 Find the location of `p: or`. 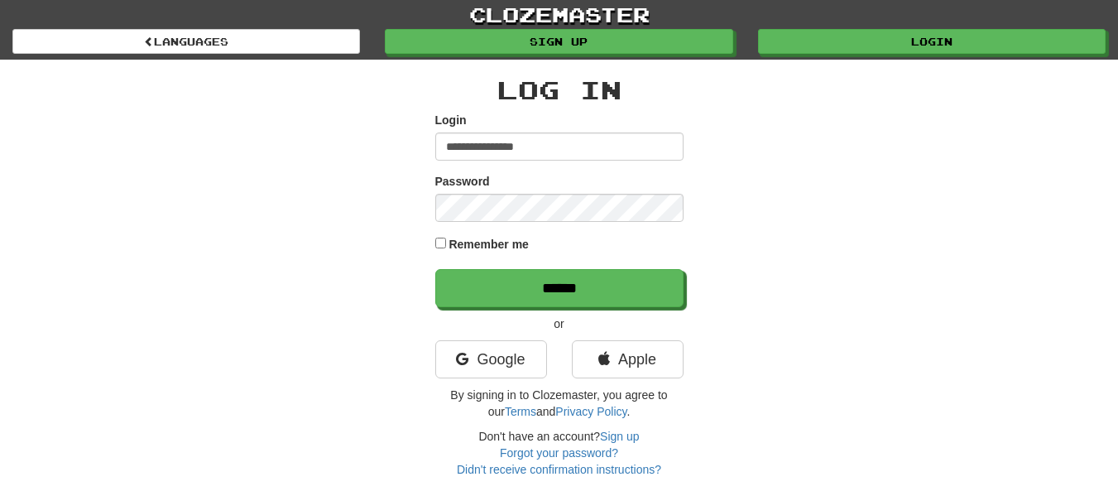

p: or is located at coordinates (559, 323).